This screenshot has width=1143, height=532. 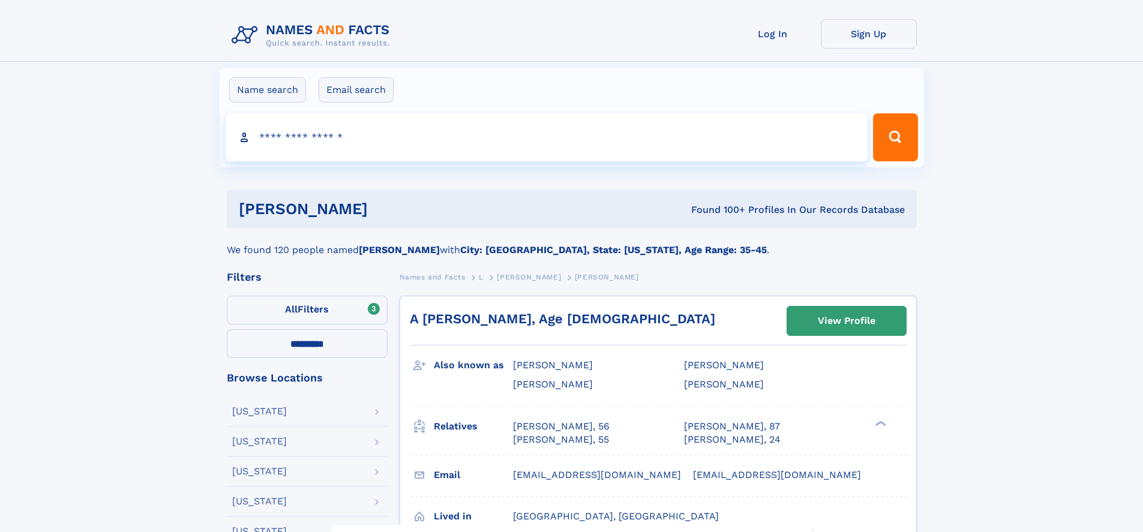 What do you see at coordinates (481, 277) in the screenshot?
I see `a: L` at bounding box center [481, 277].